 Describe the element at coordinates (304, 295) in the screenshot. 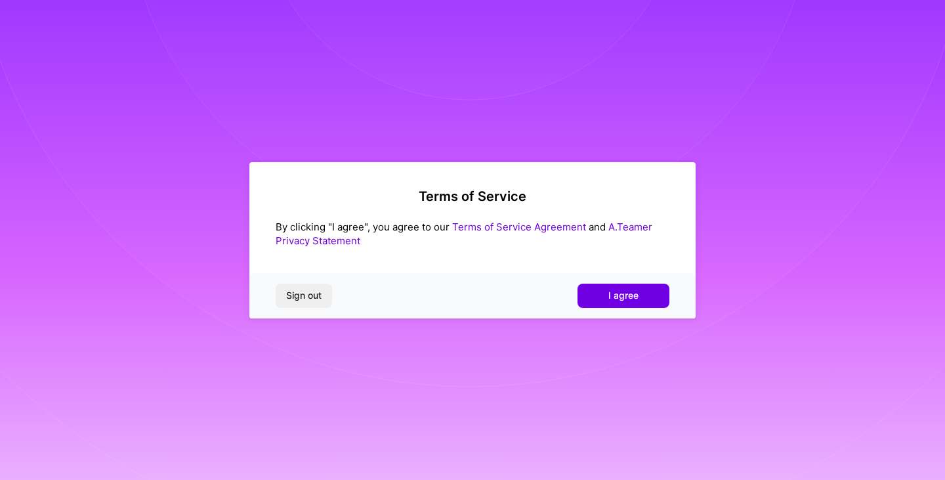

I see `button: Sign out` at that location.